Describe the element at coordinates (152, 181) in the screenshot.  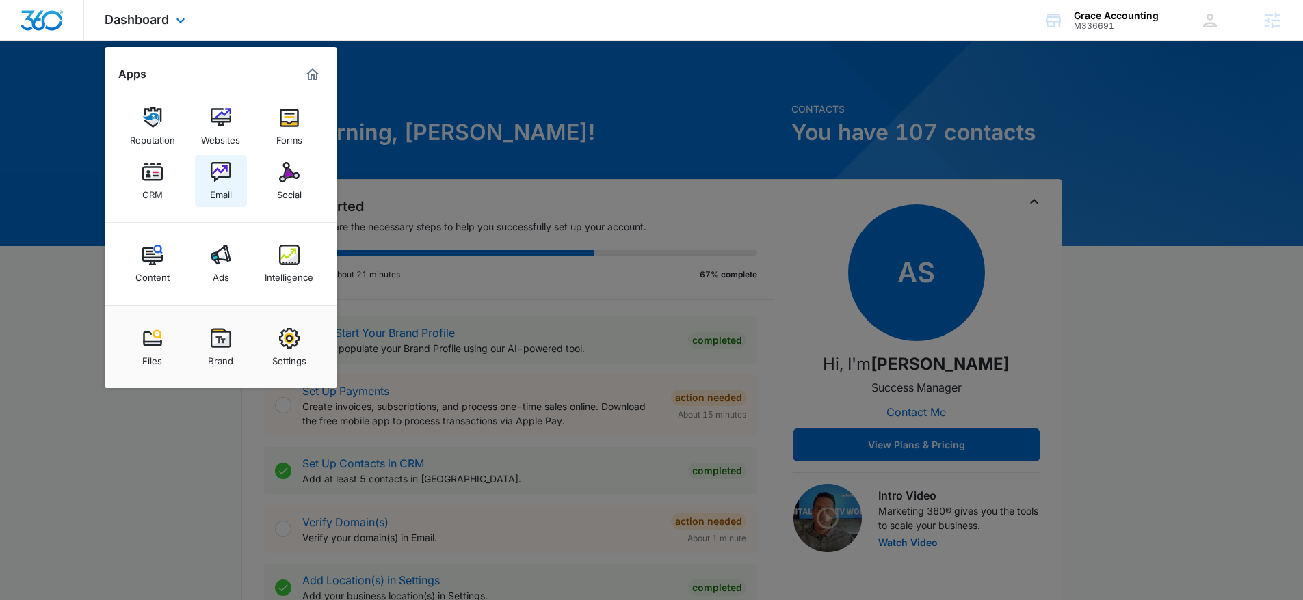
I see `a: CRM` at that location.